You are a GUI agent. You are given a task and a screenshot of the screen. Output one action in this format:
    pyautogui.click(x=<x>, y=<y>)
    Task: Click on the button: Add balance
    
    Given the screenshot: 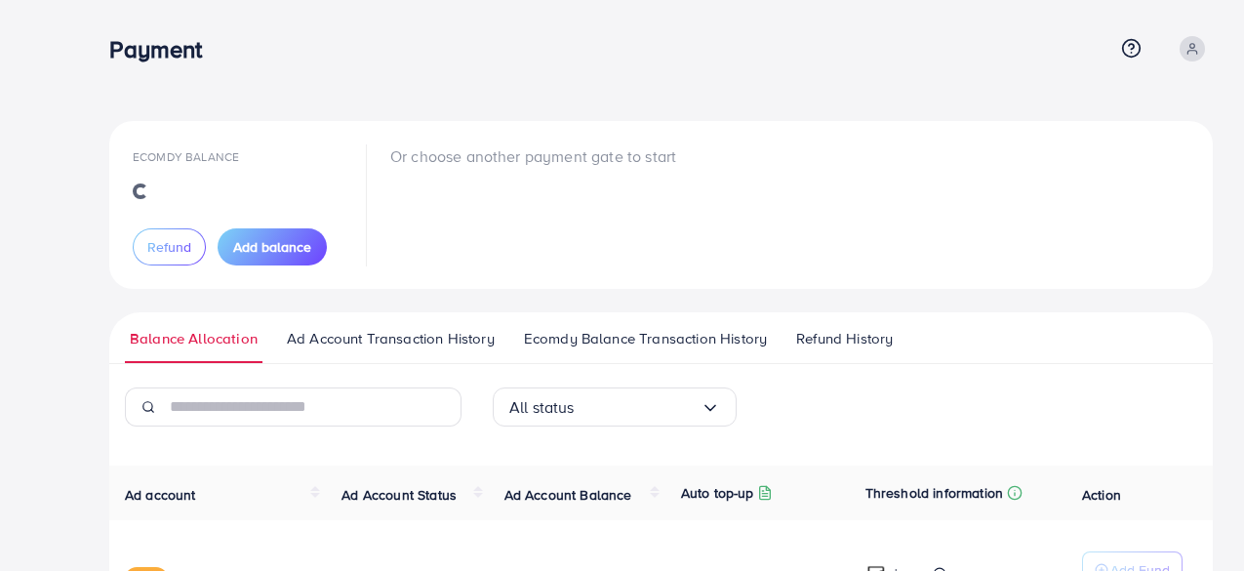 What is the action you would take?
    pyautogui.click(x=272, y=247)
    